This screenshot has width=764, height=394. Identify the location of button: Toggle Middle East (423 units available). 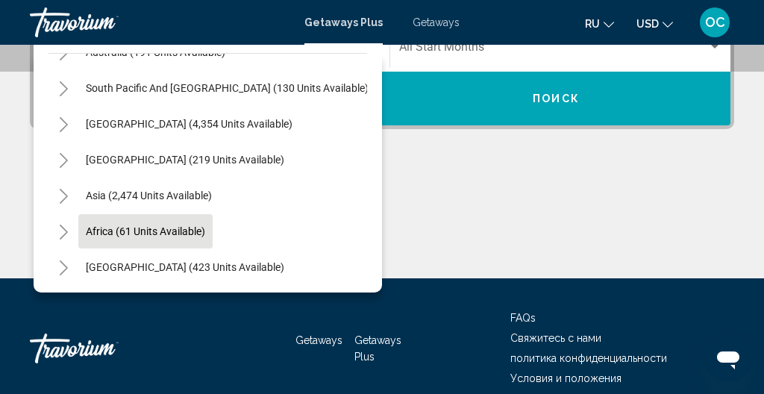
(63, 267).